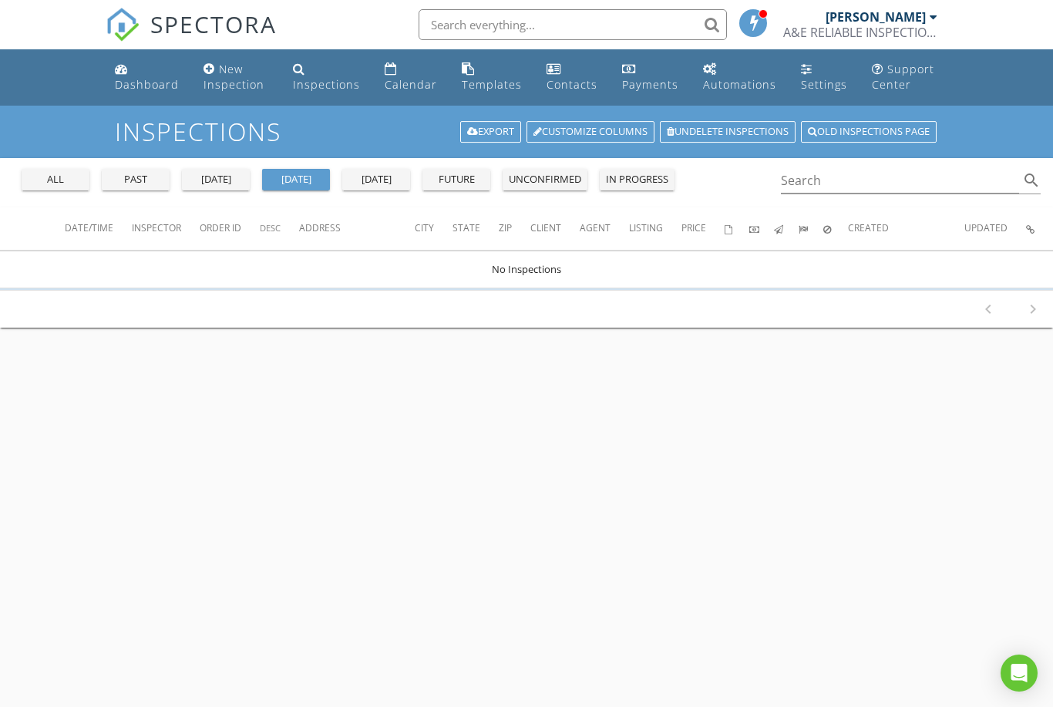 The height and width of the screenshot is (707, 1053). Describe the element at coordinates (433, 229) in the screenshot. I see `th: City: Not sorted.` at that location.